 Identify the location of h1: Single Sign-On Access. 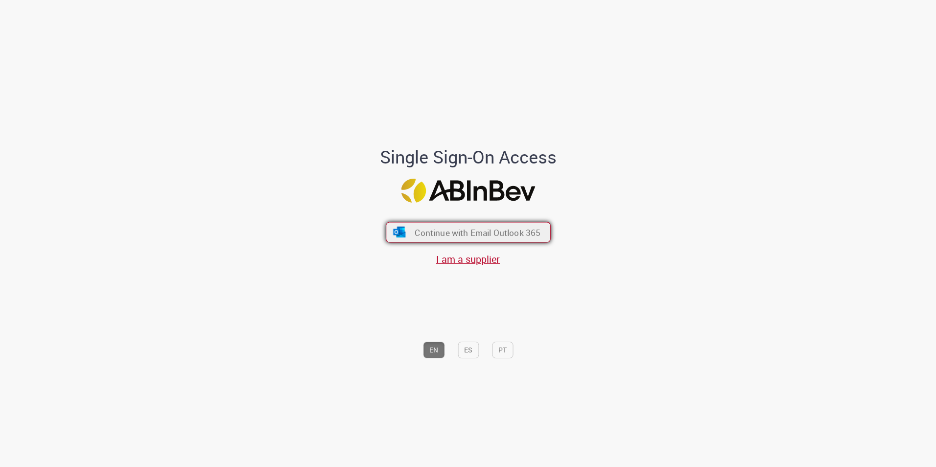
(468, 157).